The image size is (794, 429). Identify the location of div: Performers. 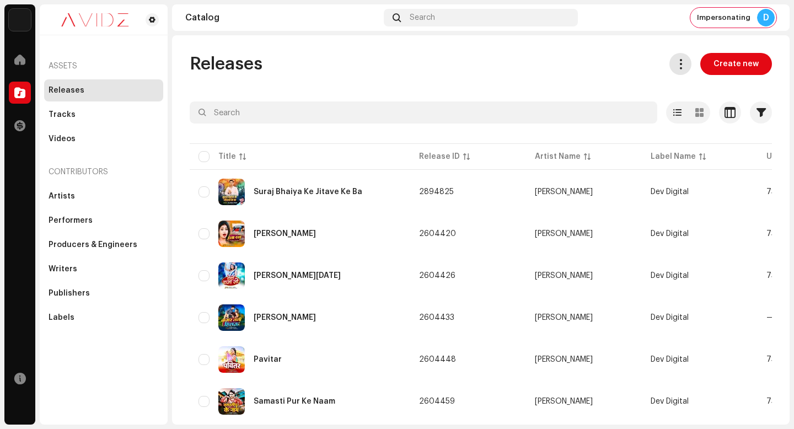
(71, 221).